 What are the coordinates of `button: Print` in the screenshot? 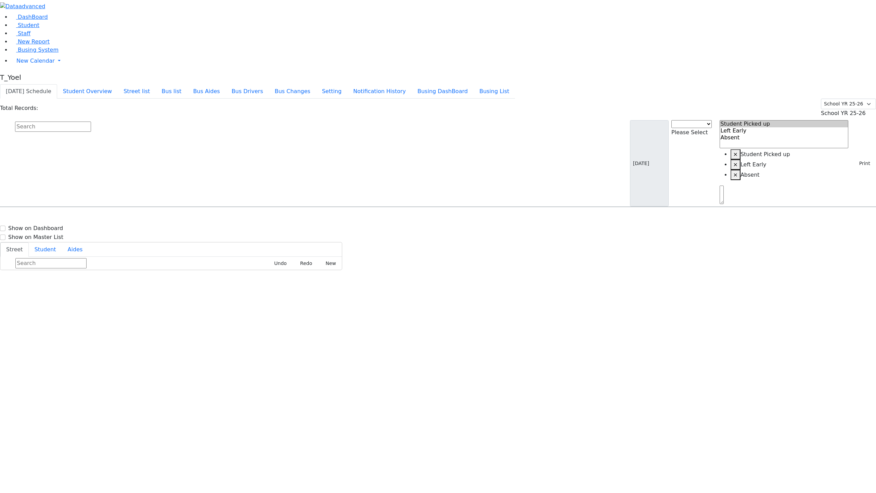 It's located at (862, 163).